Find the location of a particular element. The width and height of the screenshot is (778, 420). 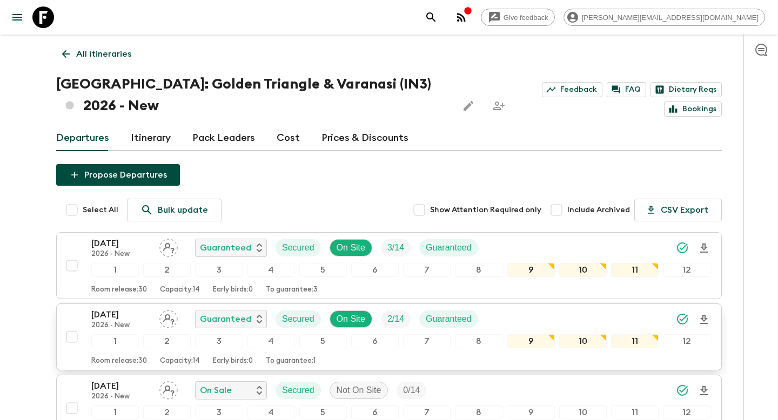

button: Edit this itinerary is located at coordinates (468, 106).